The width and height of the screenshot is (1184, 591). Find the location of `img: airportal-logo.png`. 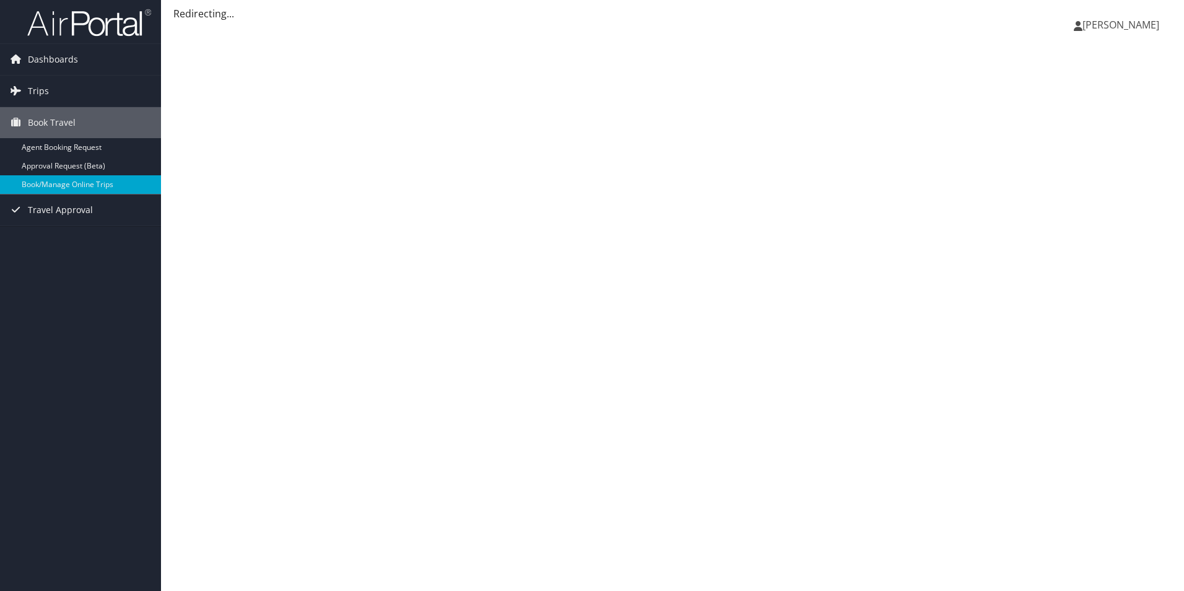

img: airportal-logo.png is located at coordinates (89, 22).